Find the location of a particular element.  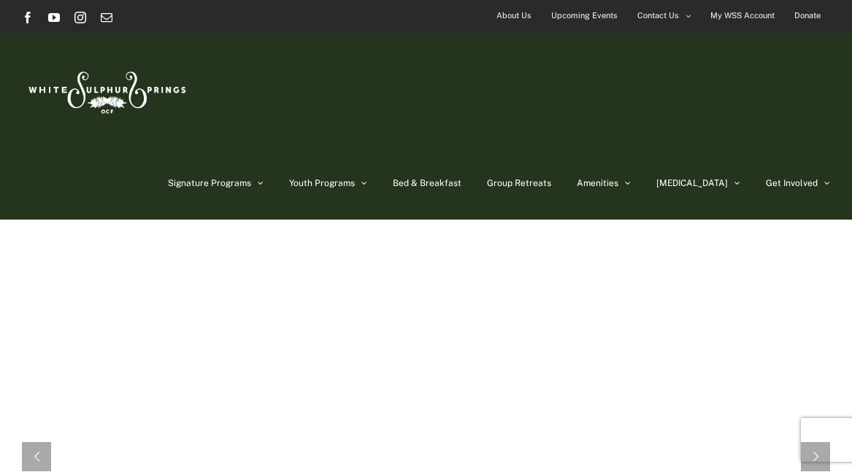

span: Youth Programs is located at coordinates (322, 183).